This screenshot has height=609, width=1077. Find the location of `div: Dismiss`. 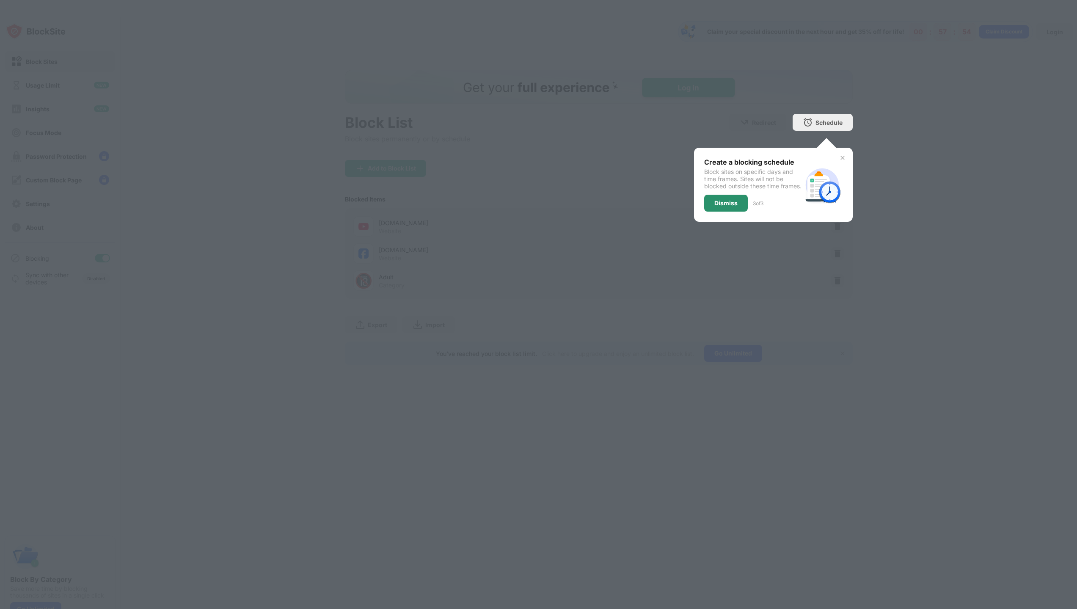

div: Dismiss is located at coordinates (726, 203).